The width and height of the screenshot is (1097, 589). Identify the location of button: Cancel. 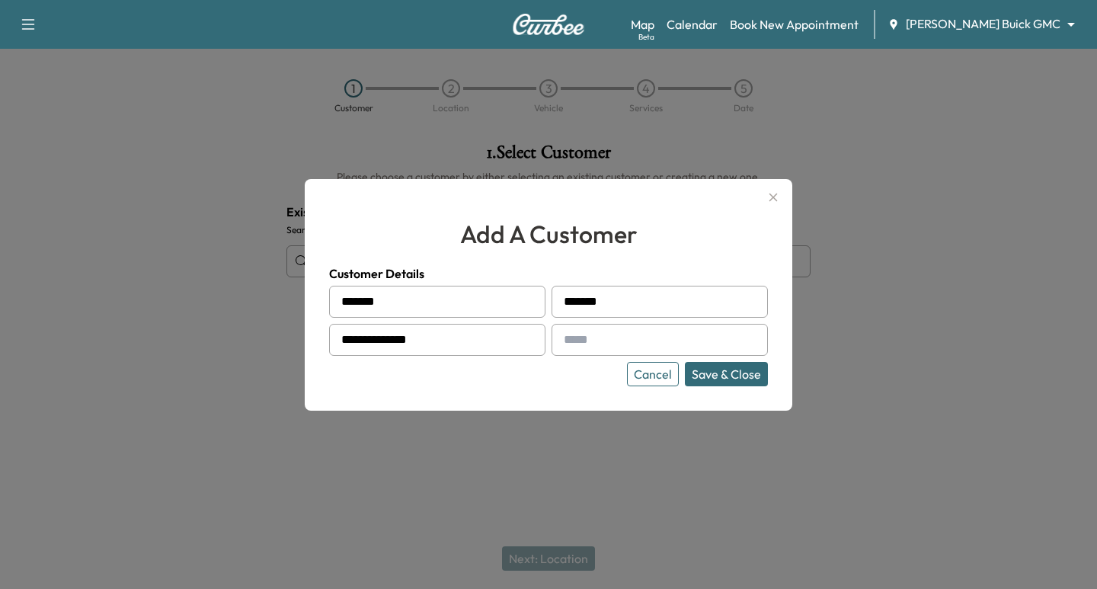
(653, 374).